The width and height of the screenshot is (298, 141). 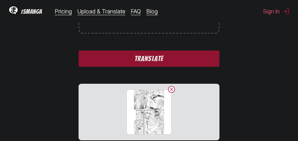 What do you see at coordinates (32, 11) in the screenshot?
I see `div: IsManga` at bounding box center [32, 11].